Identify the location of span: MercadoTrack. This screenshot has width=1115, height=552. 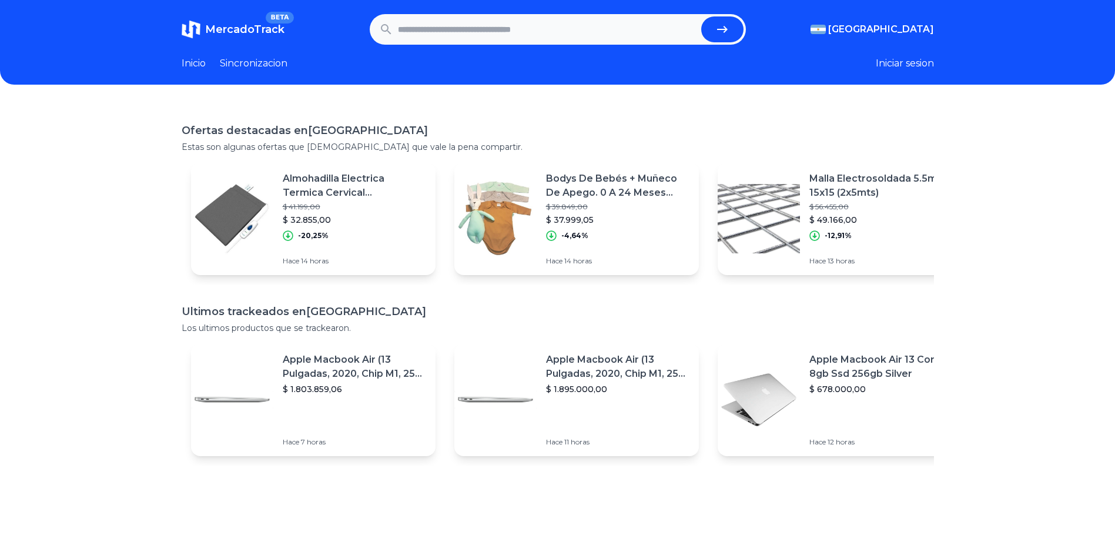
(244, 29).